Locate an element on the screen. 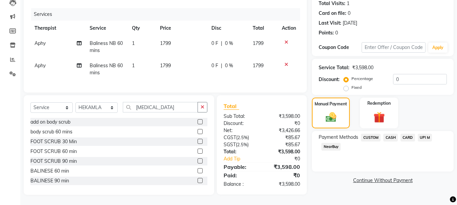 Image resolution: width=457 pixels, height=205 pixels. div: Service Total: is located at coordinates (334, 68).